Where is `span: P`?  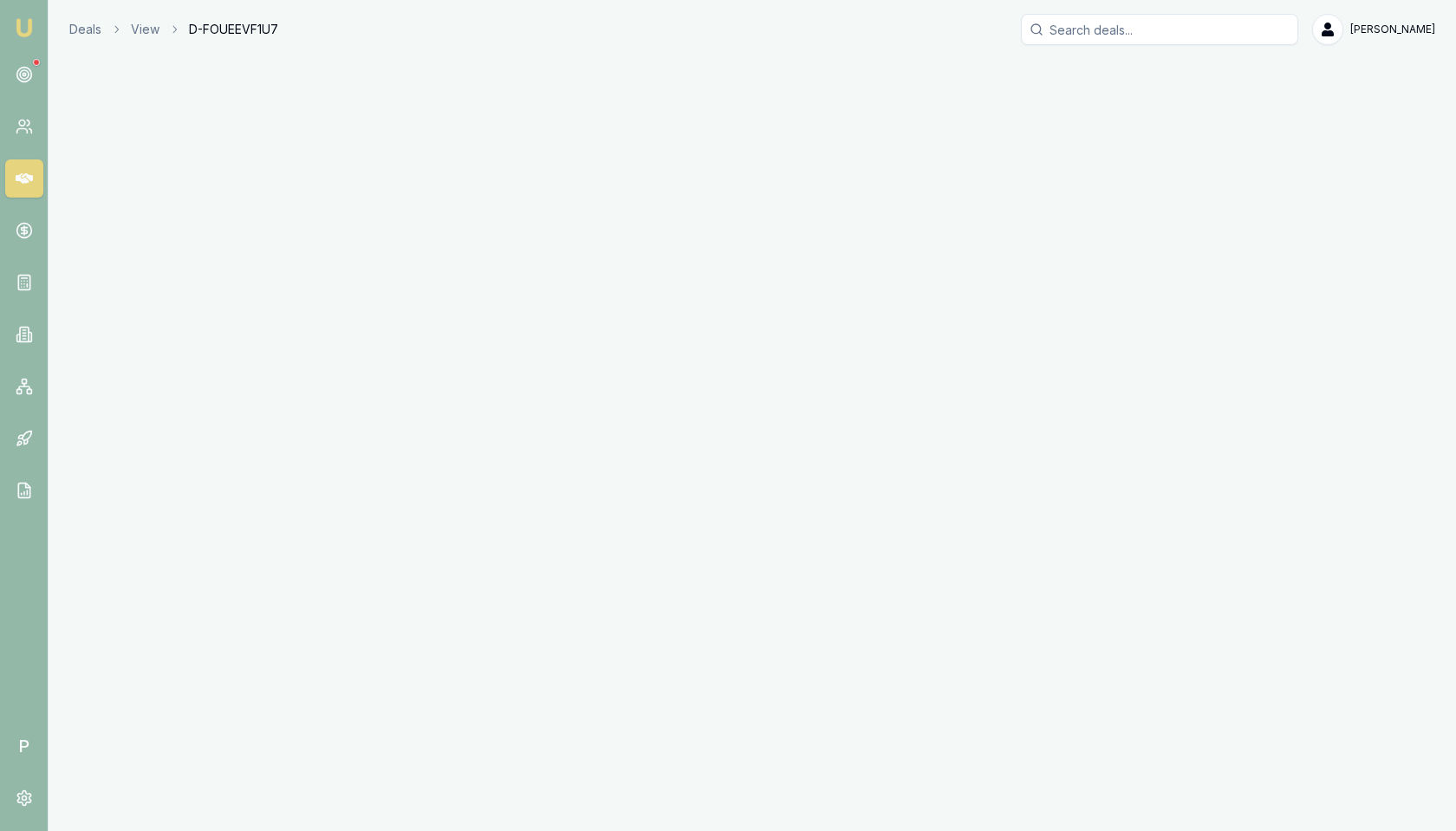 span: P is located at coordinates (24, 746).